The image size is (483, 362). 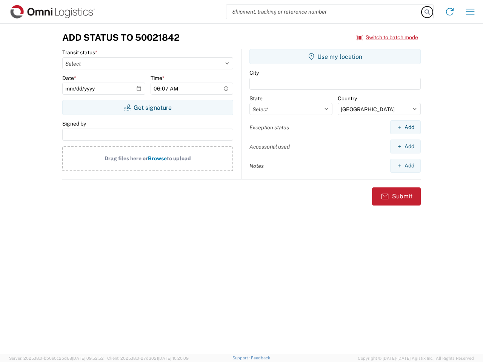 What do you see at coordinates (179, 159) in the screenshot?
I see `span: to upload` at bounding box center [179, 159].